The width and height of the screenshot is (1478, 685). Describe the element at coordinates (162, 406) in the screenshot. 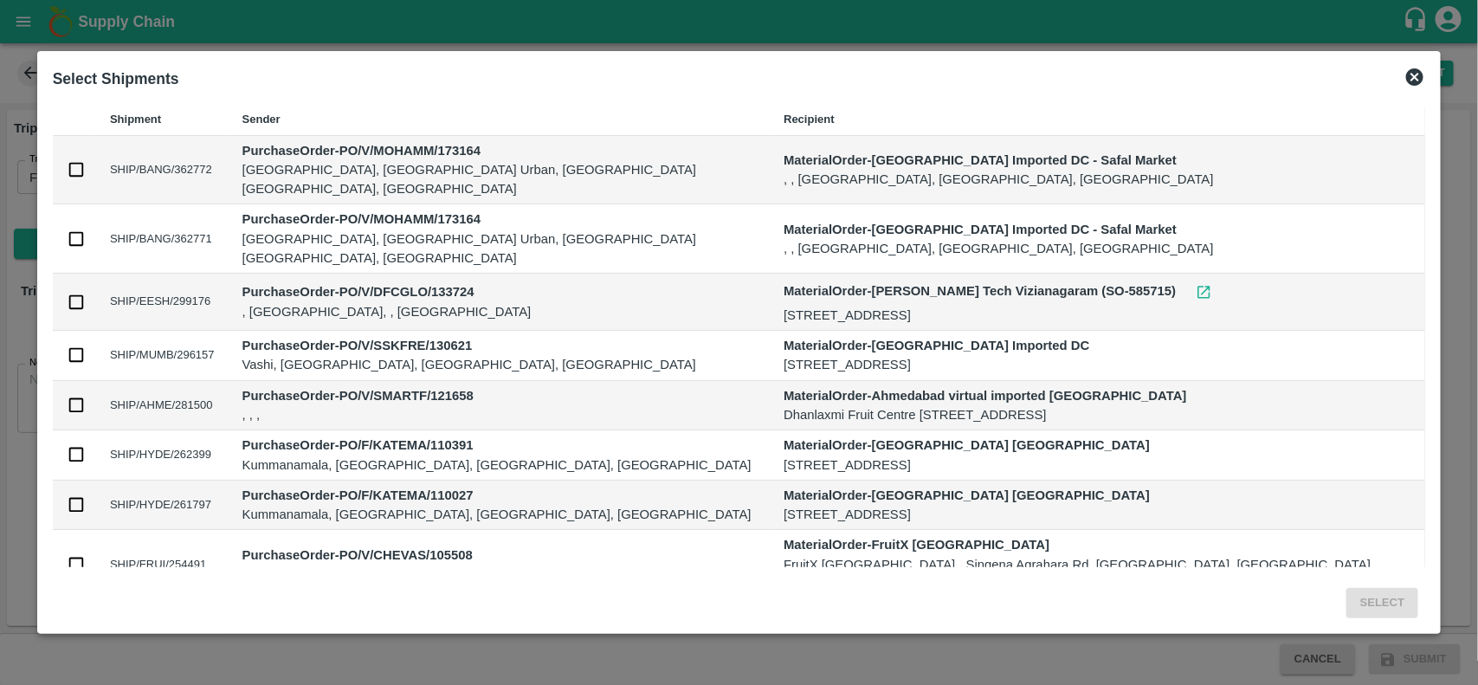

I see `td: SHIP/AHME/281500` at that location.